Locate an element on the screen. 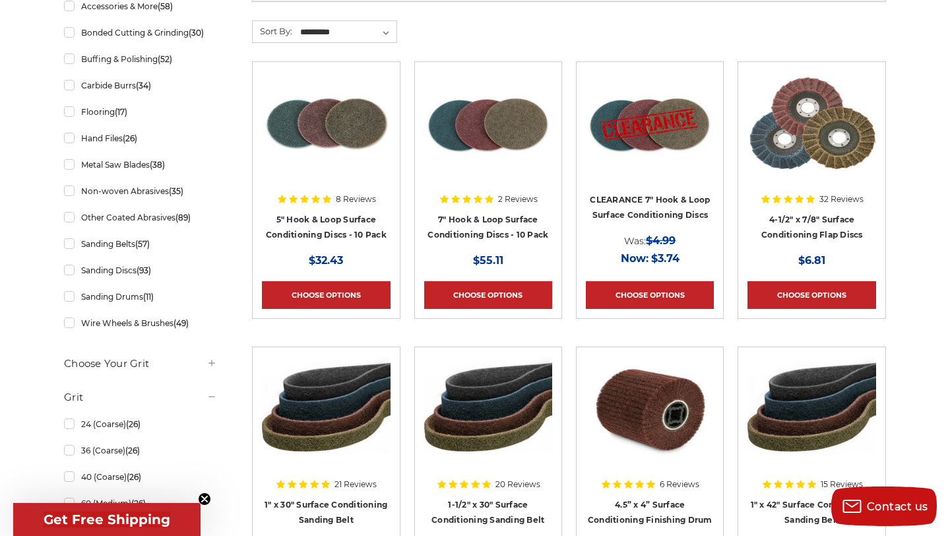 This screenshot has width=950, height=536. a: Carbide Burrs is located at coordinates (140, 85).